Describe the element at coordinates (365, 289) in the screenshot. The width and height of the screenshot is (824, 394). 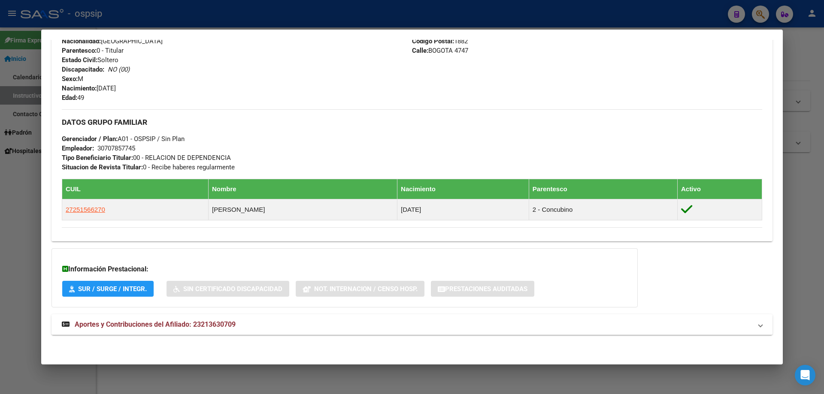
I see `span: Not. Internacion / Censo Hosp.` at that location.